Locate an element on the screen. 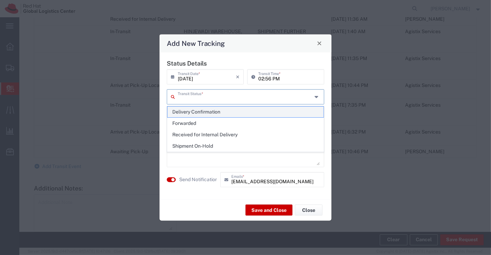 The width and height of the screenshot is (491, 255). agx-label: Send Notification is located at coordinates (198, 180).